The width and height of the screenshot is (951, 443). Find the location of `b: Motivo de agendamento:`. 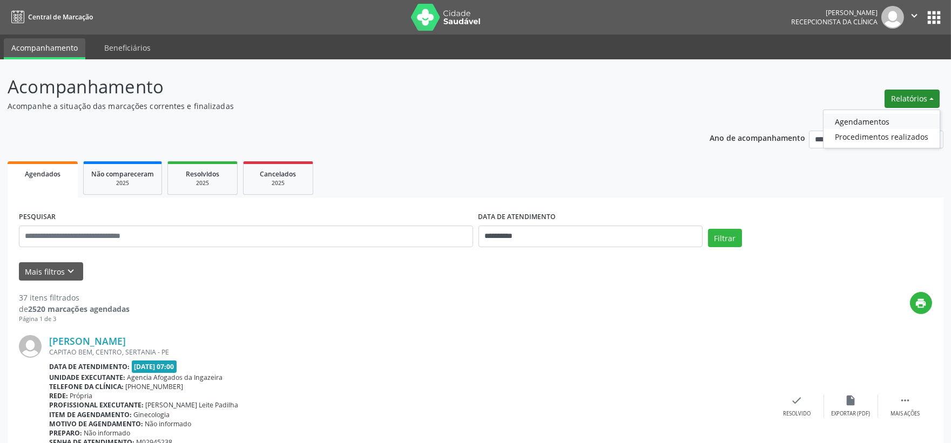

b: Motivo de agendamento: is located at coordinates (96, 424).